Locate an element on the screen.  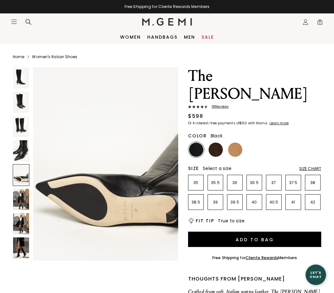
a: Home is located at coordinates (19, 57).